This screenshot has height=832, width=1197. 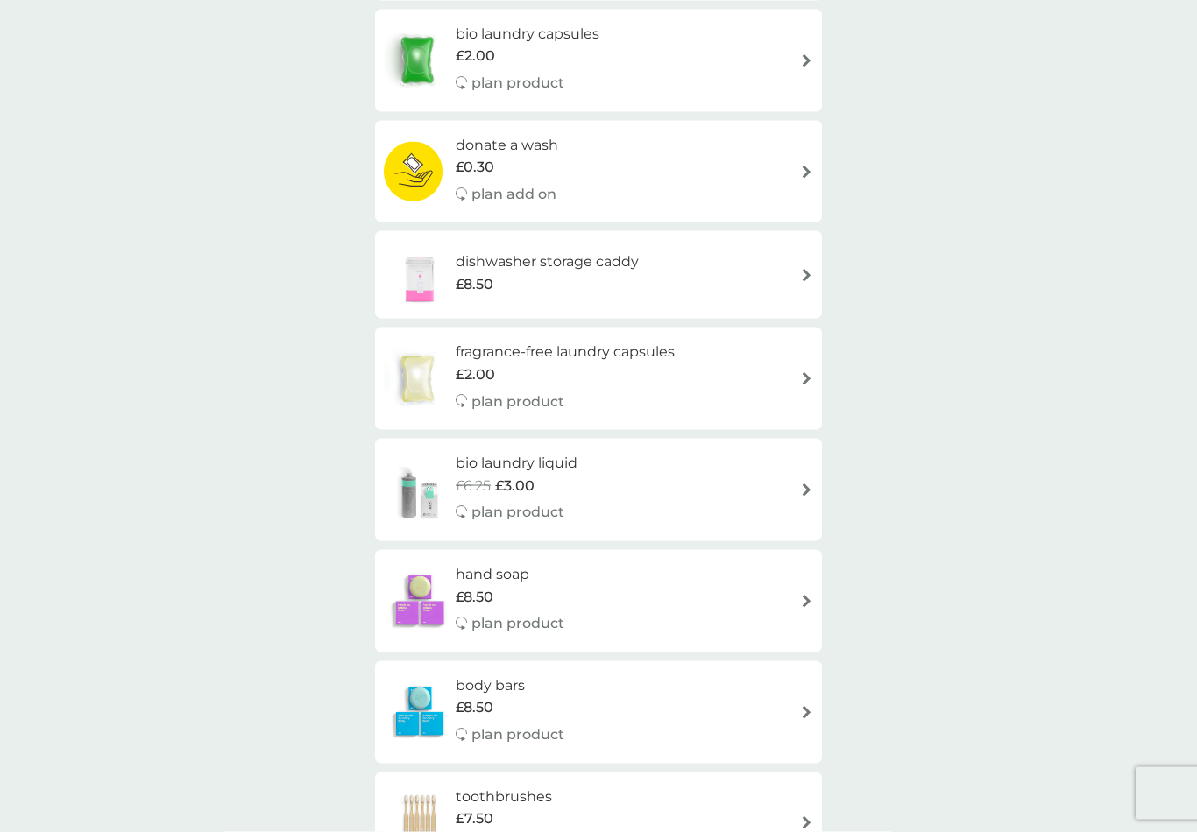 What do you see at coordinates (420, 712) in the screenshot?
I see `img: body bars` at bounding box center [420, 712].